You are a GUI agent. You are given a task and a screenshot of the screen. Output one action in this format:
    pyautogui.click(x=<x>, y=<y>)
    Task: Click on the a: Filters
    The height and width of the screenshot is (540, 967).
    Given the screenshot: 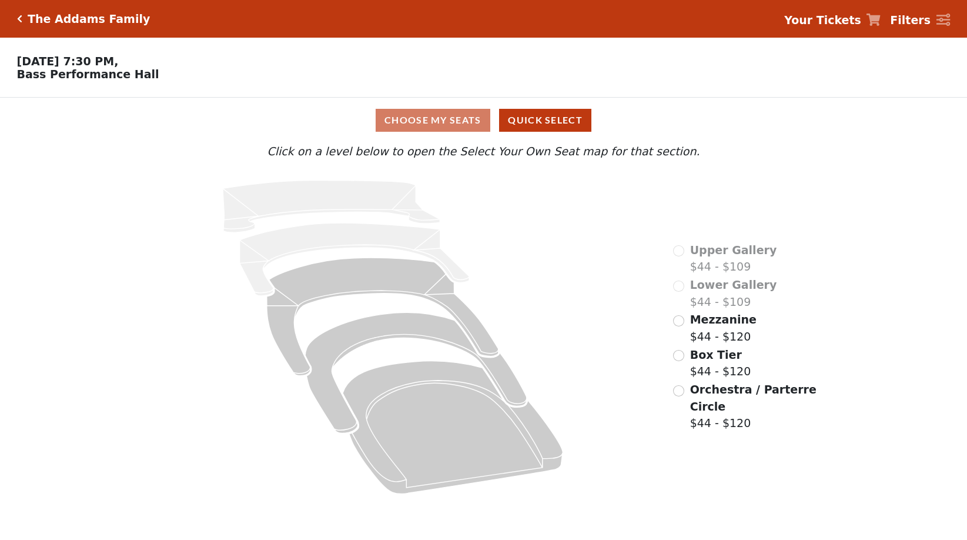 What is the action you would take?
    pyautogui.click(x=920, y=20)
    